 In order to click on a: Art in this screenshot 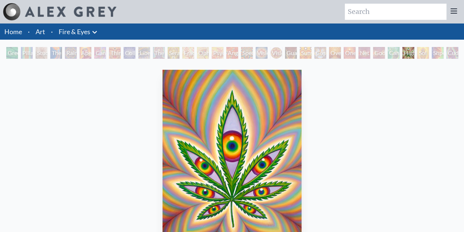, I will do `click(40, 32)`.